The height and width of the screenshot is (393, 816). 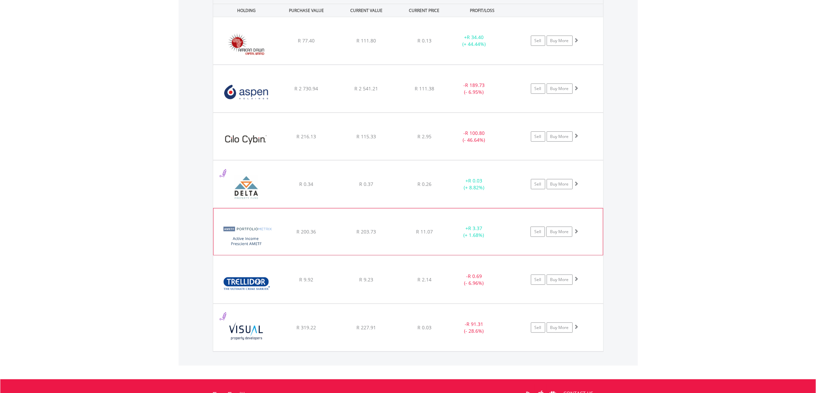 I want to click on span: R 77.40, so click(x=306, y=40).